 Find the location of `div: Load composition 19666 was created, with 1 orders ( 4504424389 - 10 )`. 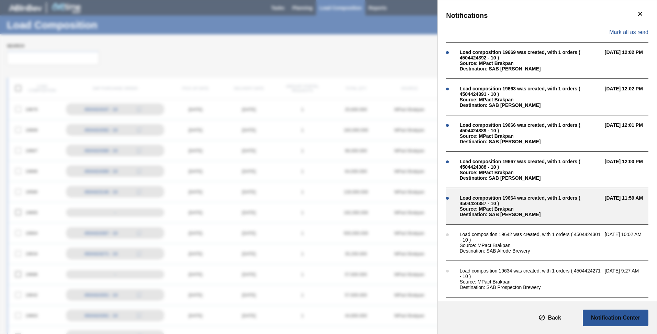

div: Load composition 19666 was created, with 1 orders ( 4504424389 - 10 ) is located at coordinates (530, 128).